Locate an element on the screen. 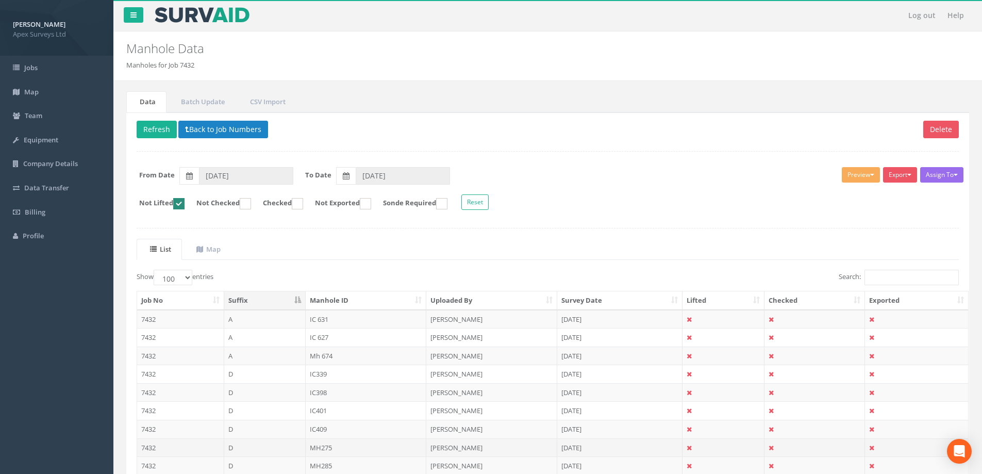 The height and width of the screenshot is (474, 982). td: IC401 is located at coordinates (366, 410).